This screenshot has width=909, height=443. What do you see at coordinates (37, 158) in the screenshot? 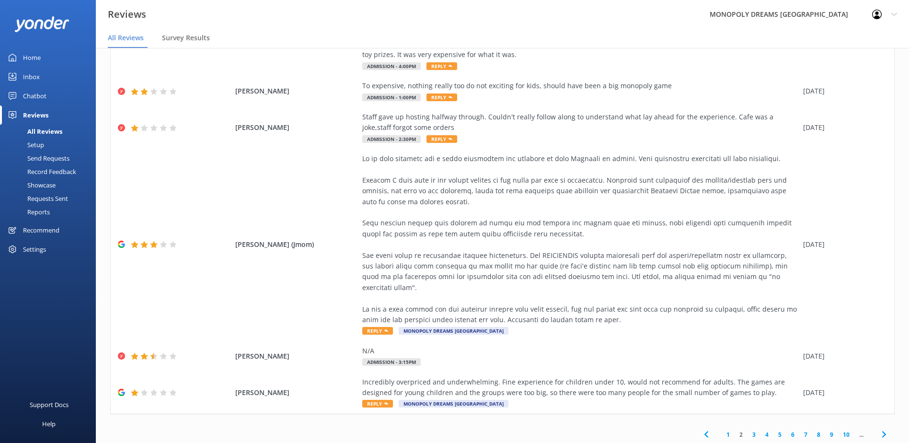
I see `div: Send Requests` at bounding box center [37, 158].